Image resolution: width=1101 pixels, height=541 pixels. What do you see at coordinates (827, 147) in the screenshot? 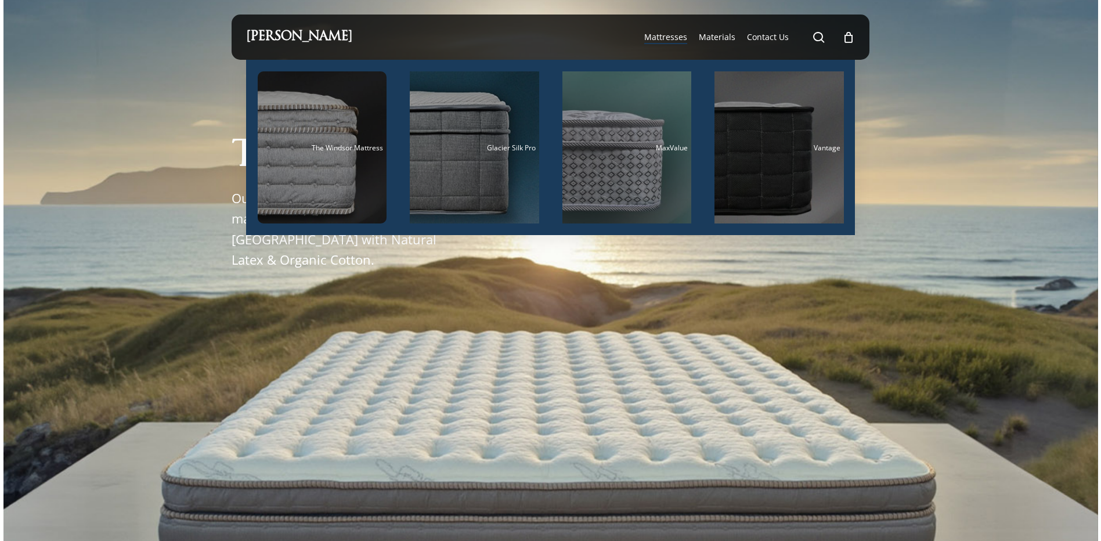
I see `span: Vantage` at bounding box center [827, 147].